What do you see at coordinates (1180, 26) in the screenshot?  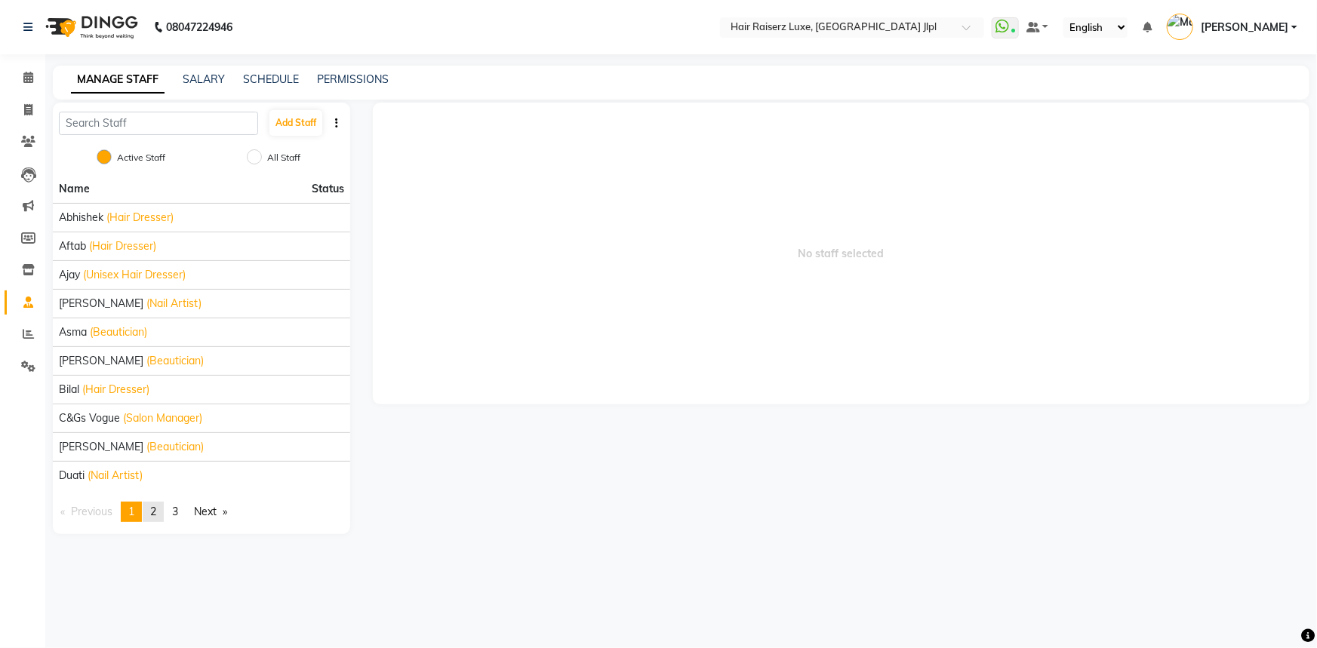 I see `img: Manpreet Kaur` at bounding box center [1180, 26].